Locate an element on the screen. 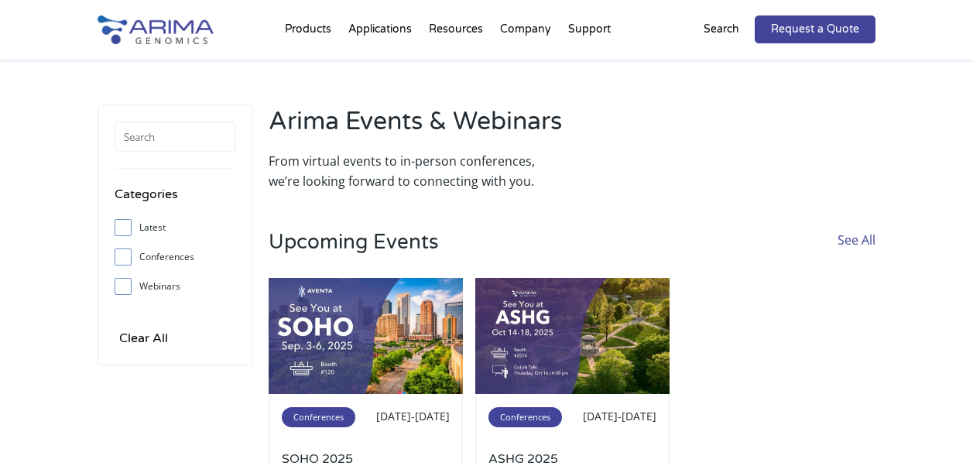 Image resolution: width=973 pixels, height=466 pixels. input: Clear All is located at coordinates (143, 338).